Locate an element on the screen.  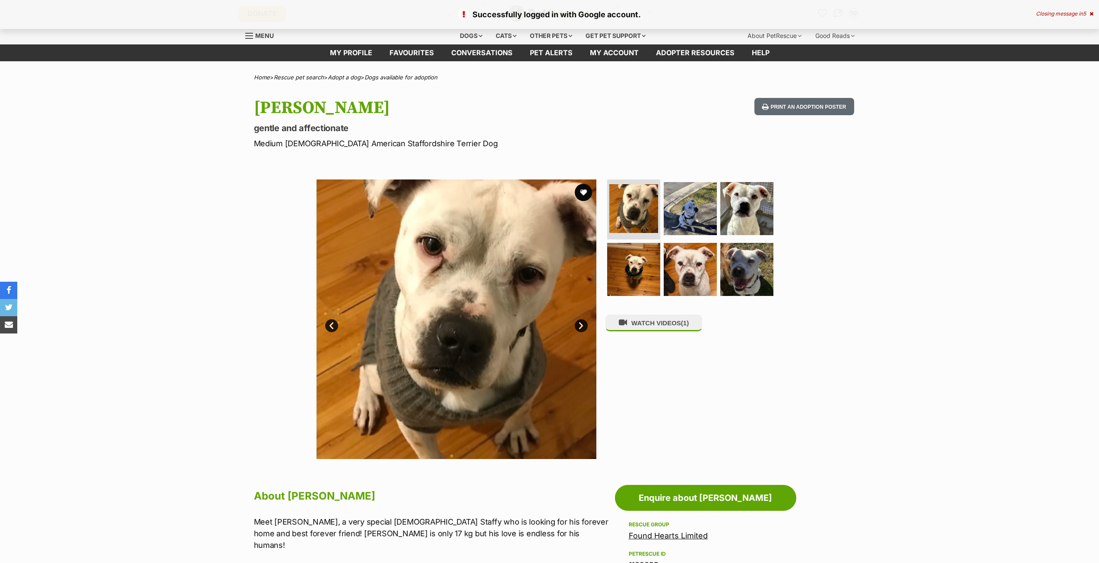
div: Rescue group is located at coordinates (705, 525).